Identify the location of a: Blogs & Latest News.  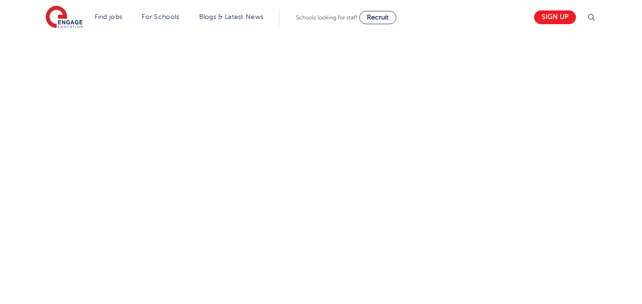
(231, 17).